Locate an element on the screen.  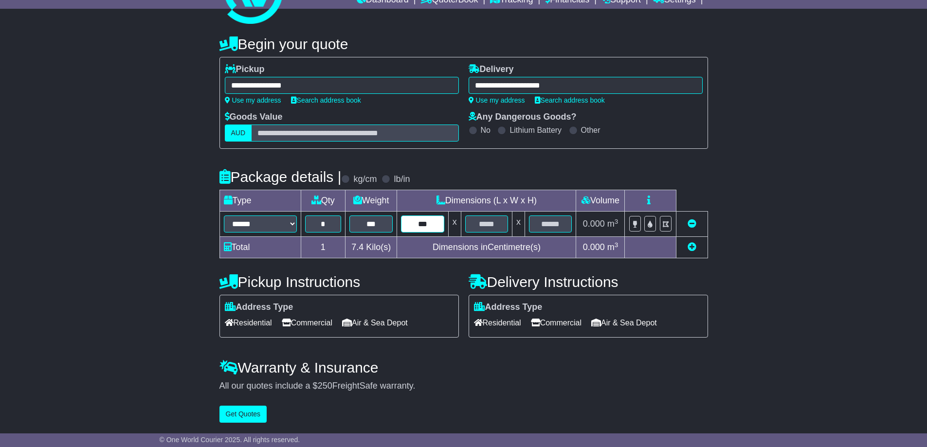
td: Dimensions in Centimetre(s) is located at coordinates (487, 248).